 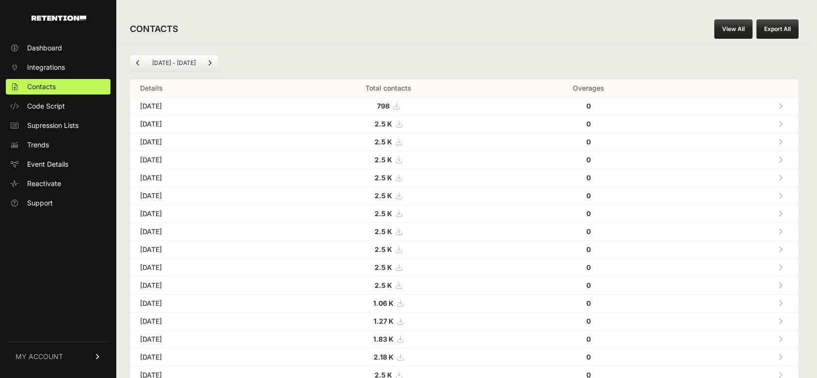 What do you see at coordinates (388, 303) in the screenshot?
I see `a: 1.06 K` at bounding box center [388, 303].